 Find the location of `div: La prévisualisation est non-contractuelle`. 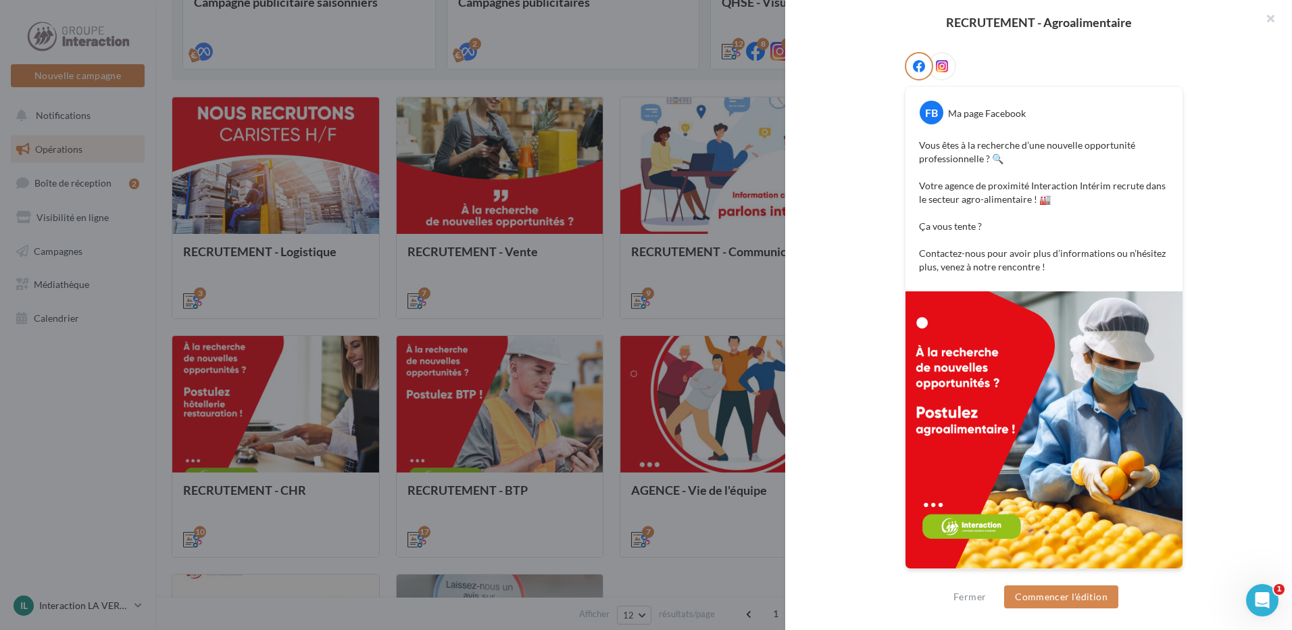

div: La prévisualisation est non-contractuelle is located at coordinates (1044, 578).